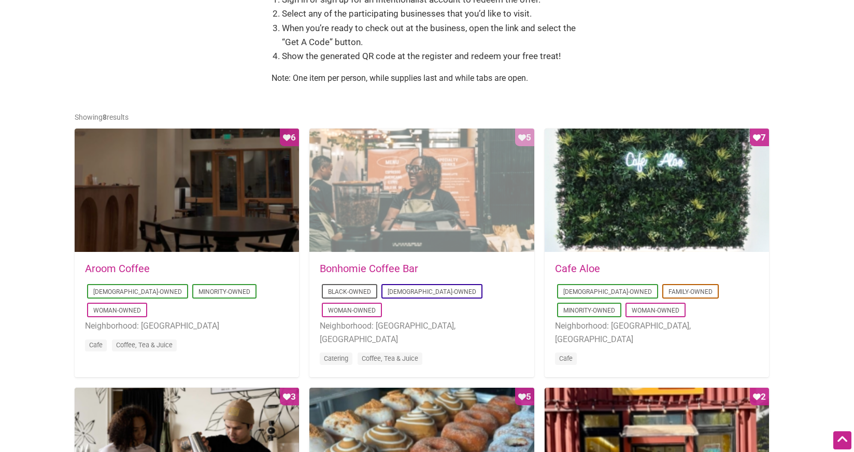  Describe the element at coordinates (842, 440) in the screenshot. I see `div: Scroll Back to Top` at that location.